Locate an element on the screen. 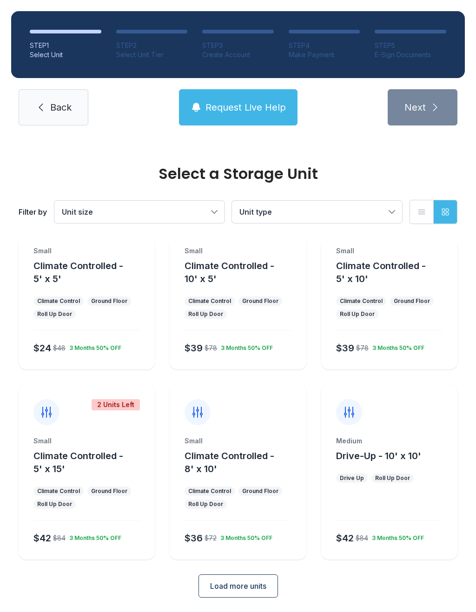  div: STEP 1 is located at coordinates (66, 46).